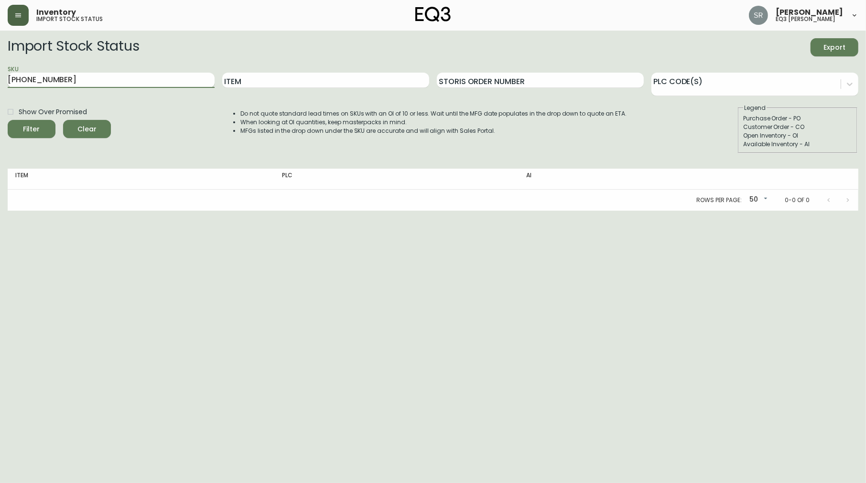 The width and height of the screenshot is (866, 483). Describe the element at coordinates (87, 129) in the screenshot. I see `button: Clear` at that location.